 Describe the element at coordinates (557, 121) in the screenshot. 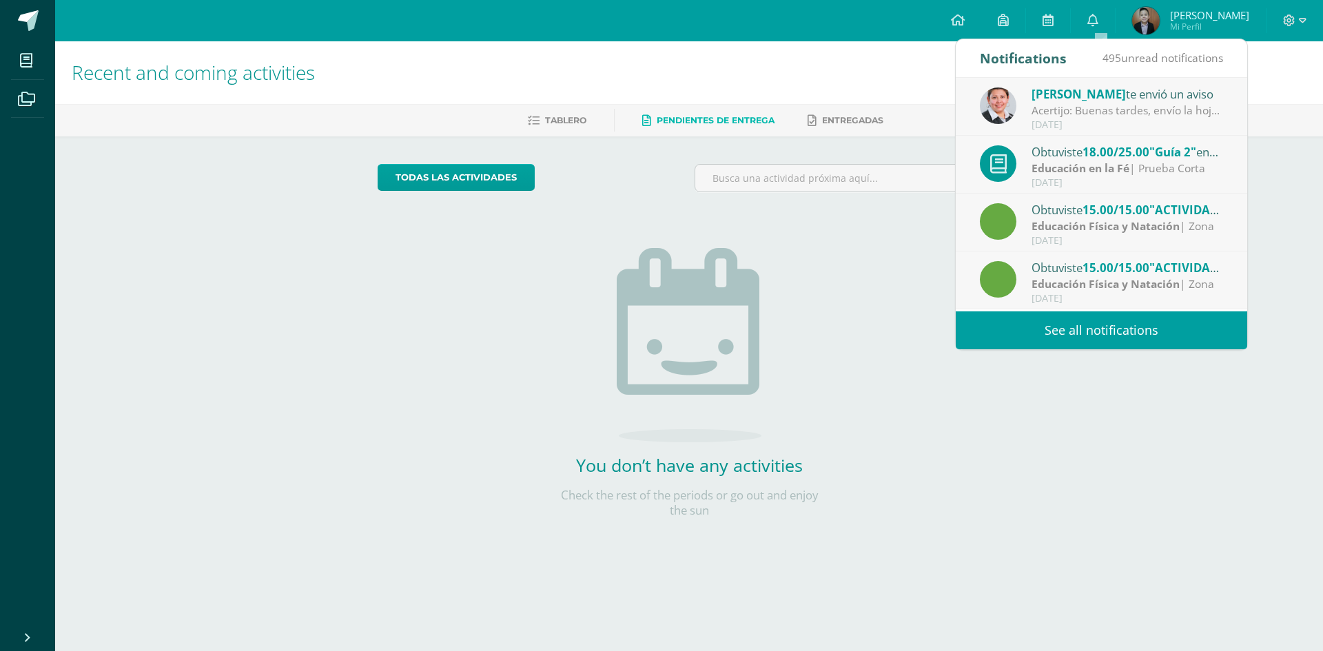

I see `a: Tablero` at that location.